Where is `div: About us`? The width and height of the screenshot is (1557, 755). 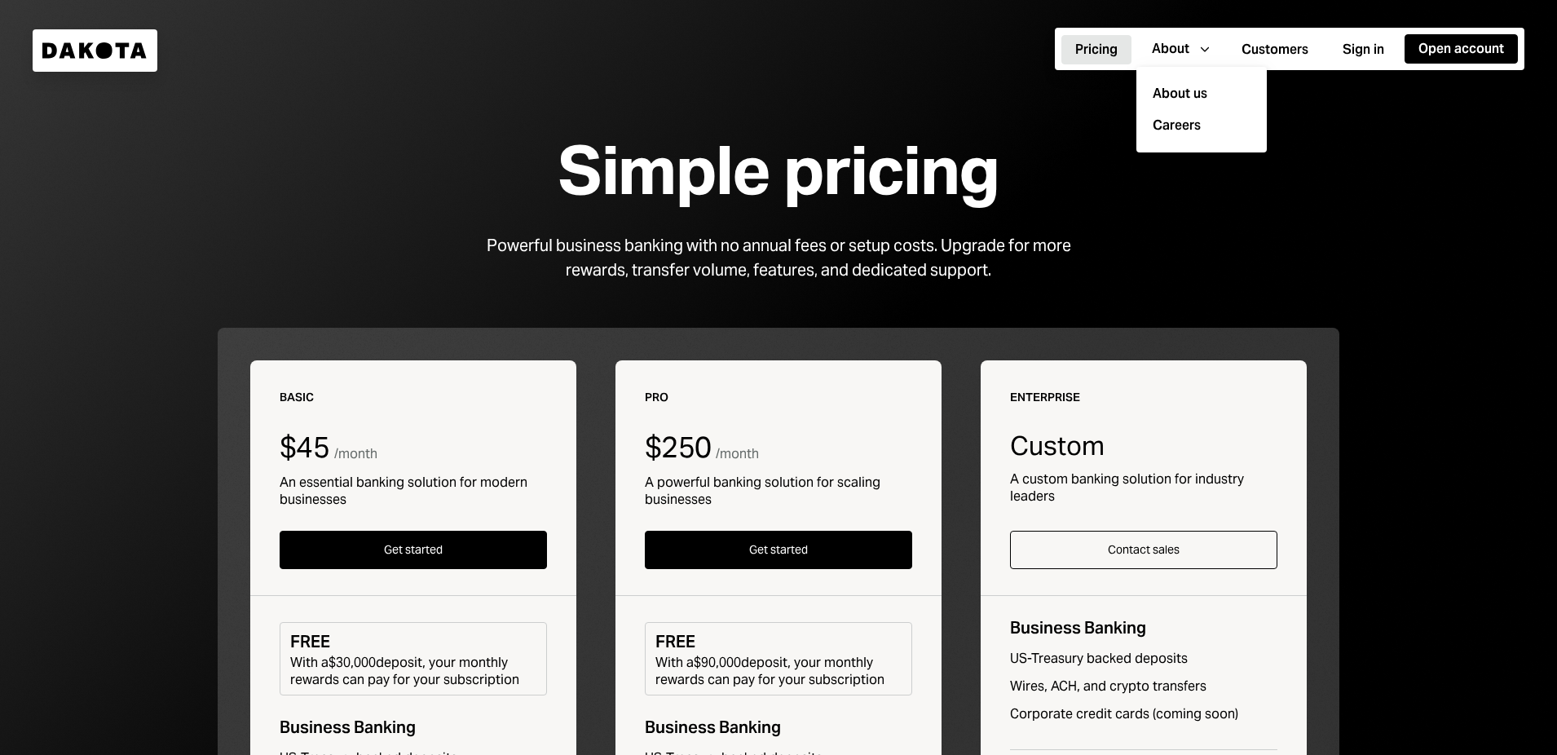
div: About us is located at coordinates (1201, 94).